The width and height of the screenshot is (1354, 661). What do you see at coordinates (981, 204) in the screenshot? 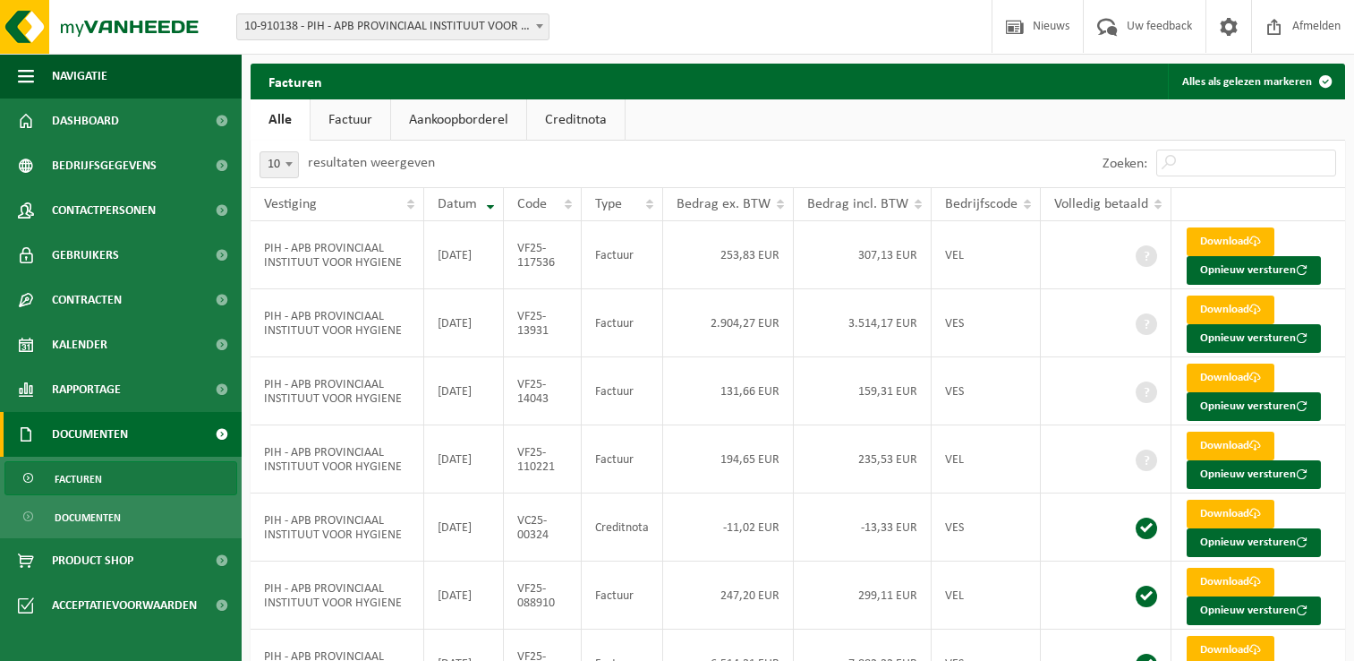
I see `span: Bedrijfscode` at bounding box center [981, 204].